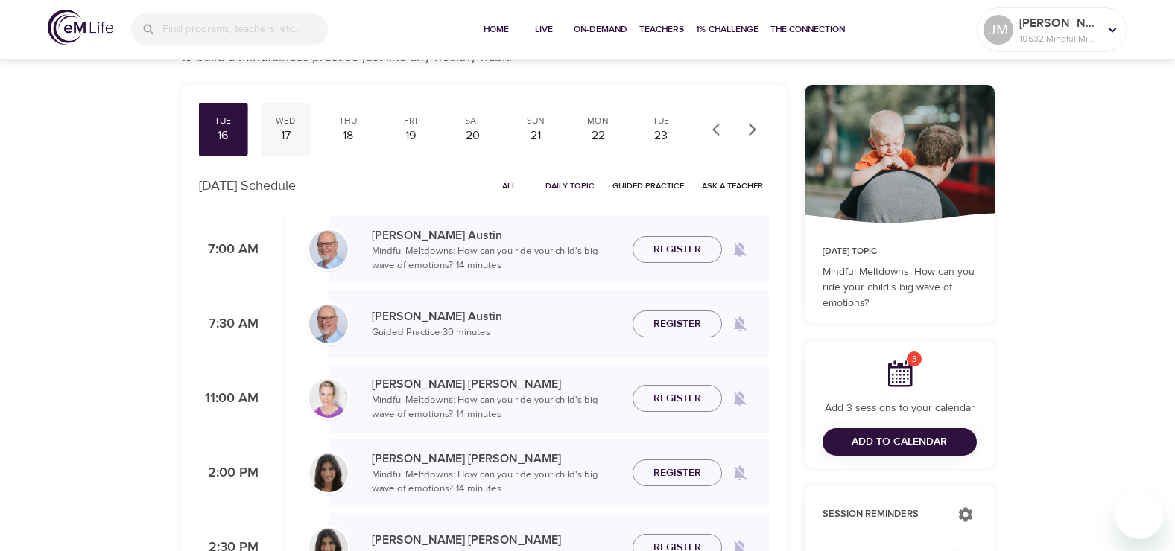  I want to click on div: Wed, so click(285, 121).